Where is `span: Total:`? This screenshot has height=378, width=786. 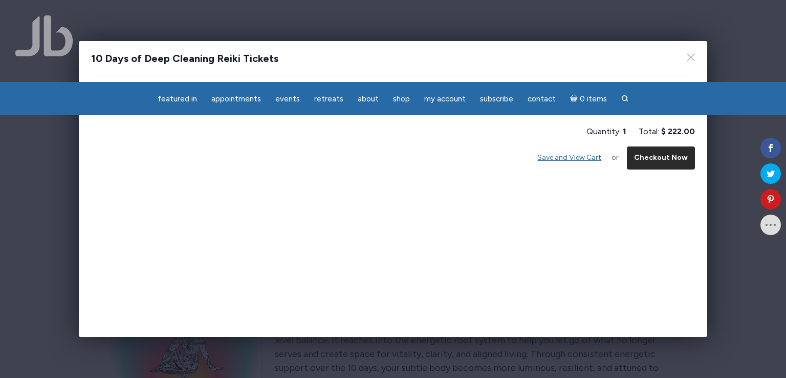 span: Total: is located at coordinates (649, 131).